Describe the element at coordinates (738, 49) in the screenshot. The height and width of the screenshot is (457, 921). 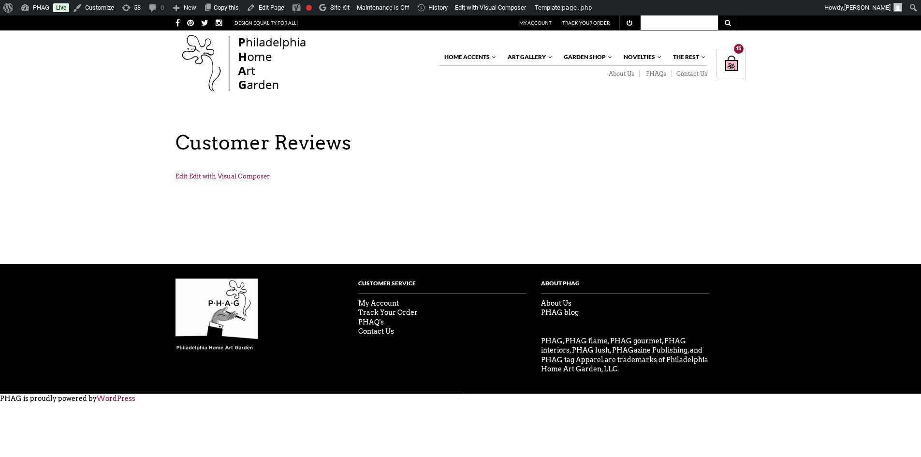
I see `div: 15` at that location.